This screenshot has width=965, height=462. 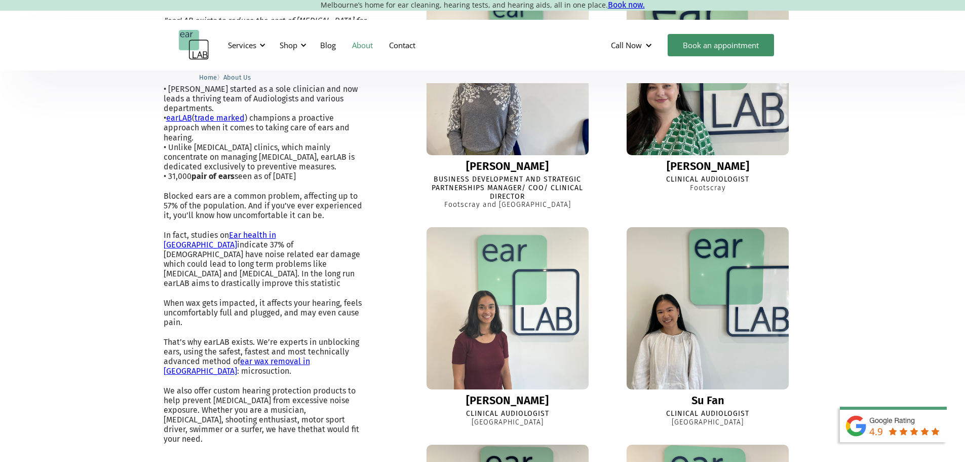 I want to click on a: Book an appointment, so click(x=721, y=45).